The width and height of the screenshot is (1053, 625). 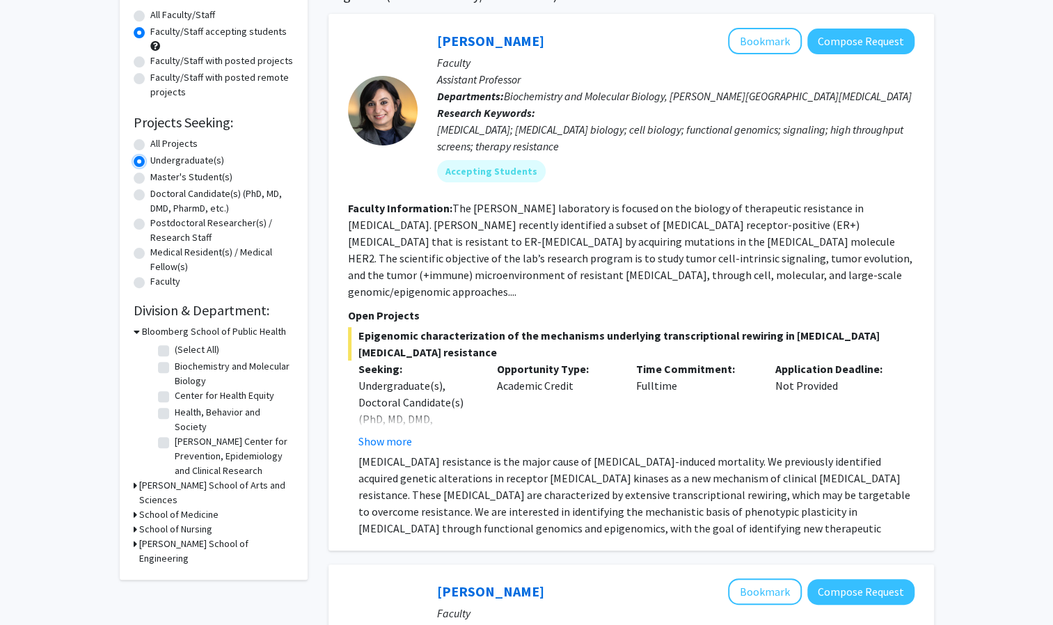 What do you see at coordinates (695, 405) in the screenshot?
I see `div: Fulltime` at bounding box center [695, 405].